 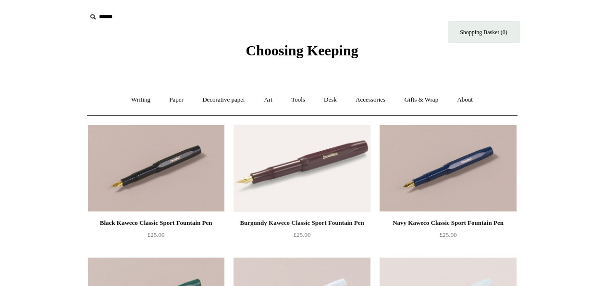 I want to click on a: Burgundy Kaweco Classic Sport Fountain Pen £25.00, so click(x=302, y=237).